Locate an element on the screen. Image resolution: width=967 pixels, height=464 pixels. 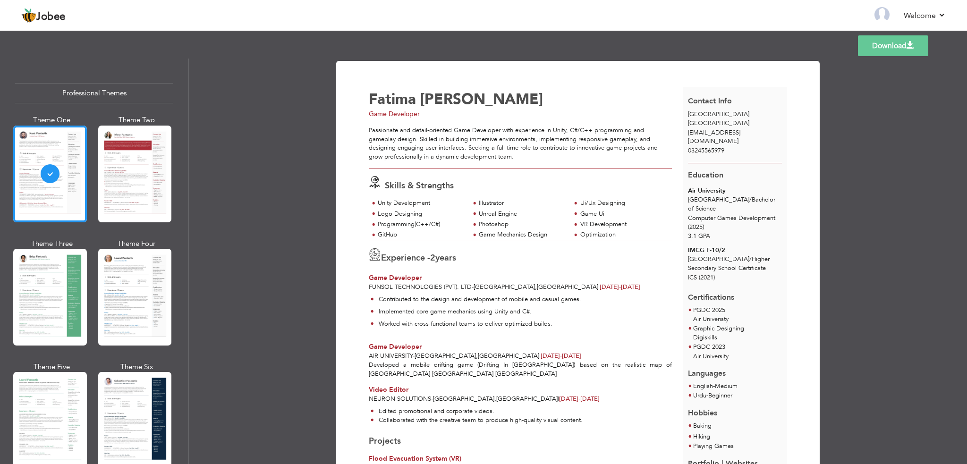
span: Languages is located at coordinates (707, 370).